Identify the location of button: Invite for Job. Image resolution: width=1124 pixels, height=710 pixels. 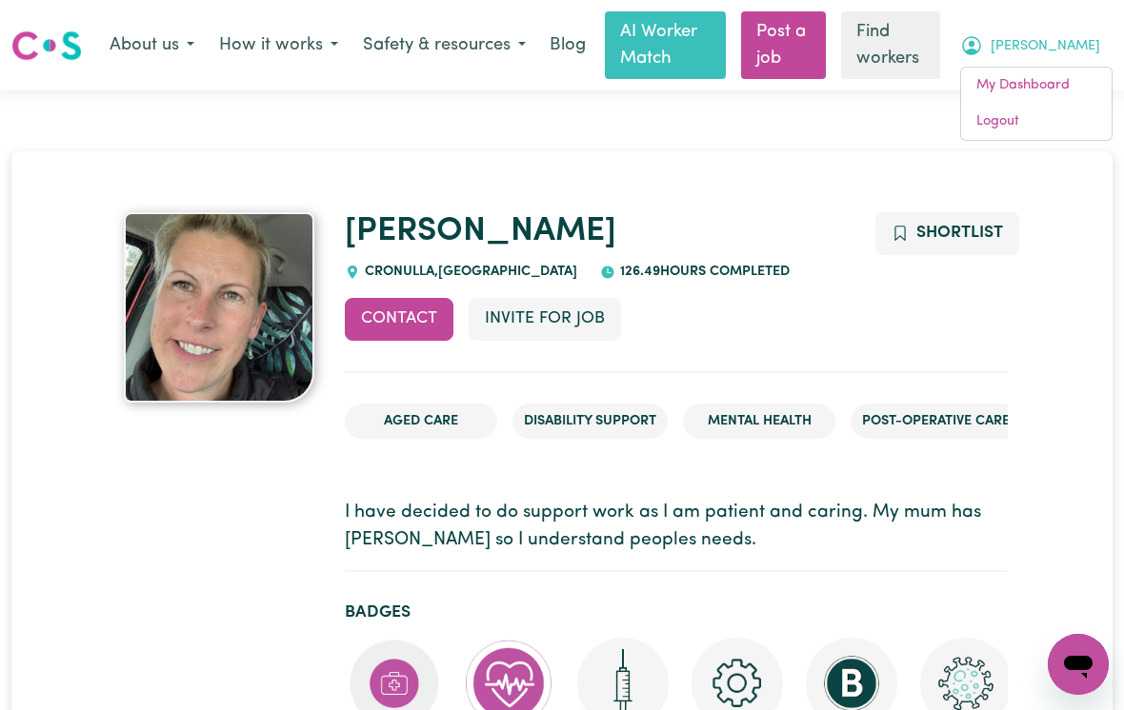
(545, 319).